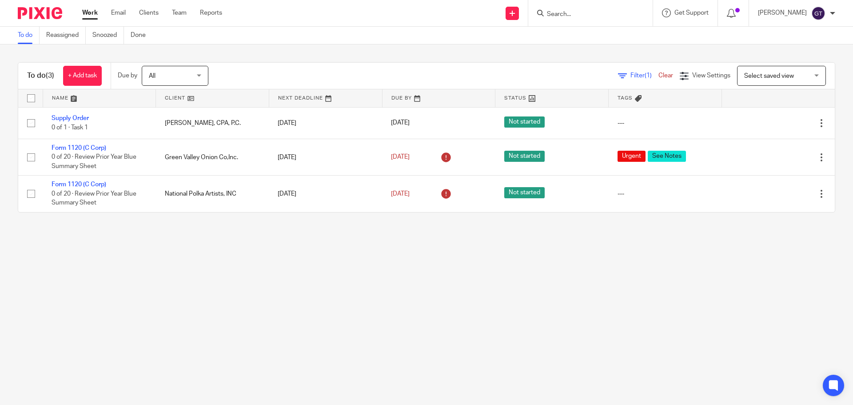  Describe the element at coordinates (211, 13) in the screenshot. I see `a: Reports` at that location.